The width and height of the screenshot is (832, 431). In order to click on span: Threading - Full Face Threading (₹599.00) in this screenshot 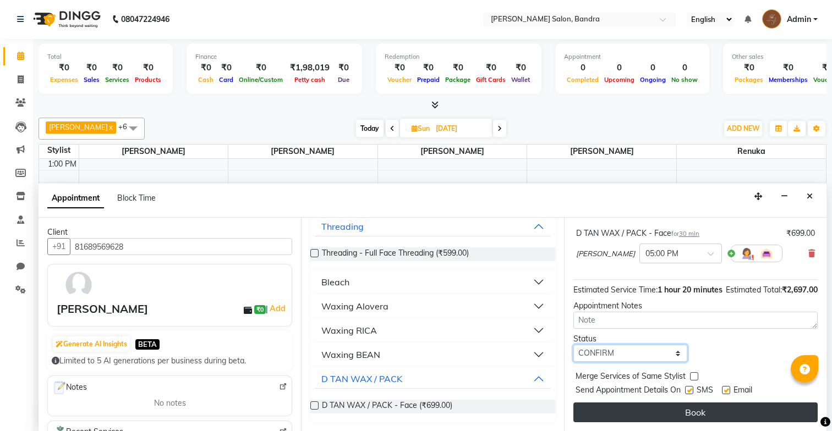, I will do `click(395, 254)`.